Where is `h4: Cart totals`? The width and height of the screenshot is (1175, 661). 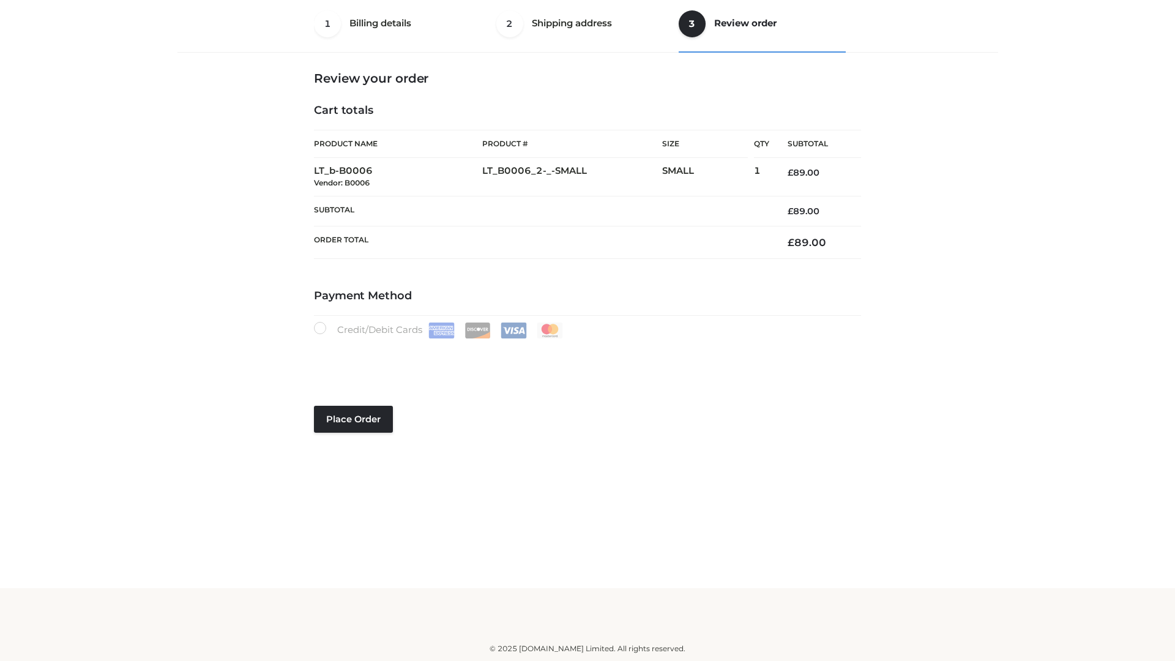
h4: Cart totals is located at coordinates (588, 111).